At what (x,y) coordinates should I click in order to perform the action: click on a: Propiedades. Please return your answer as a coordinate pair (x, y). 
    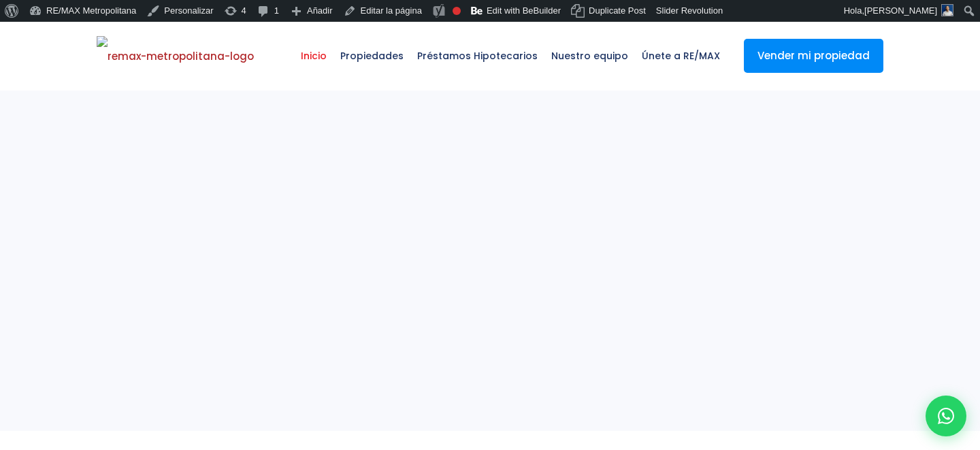
    Looking at the image, I should click on (372, 56).